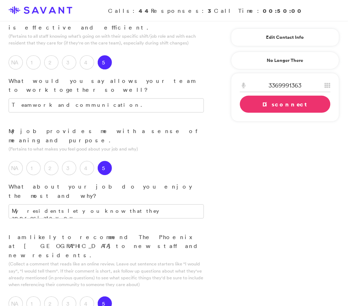 Image resolution: width=348 pixels, height=306 pixels. Describe the element at coordinates (106, 274) in the screenshot. I see `p: (Collect a comment that reads like an online review. Leave out sentence starters like "I would sa...` at that location.